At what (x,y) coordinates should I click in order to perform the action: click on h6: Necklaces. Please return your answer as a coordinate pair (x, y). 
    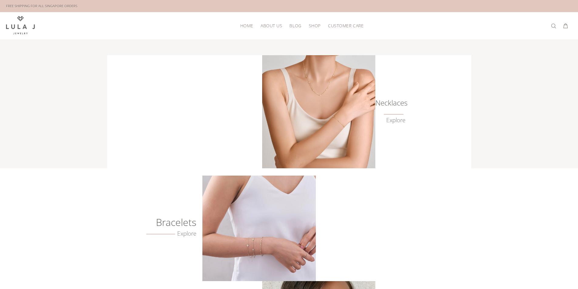
    Looking at the image, I should click on (390, 103).